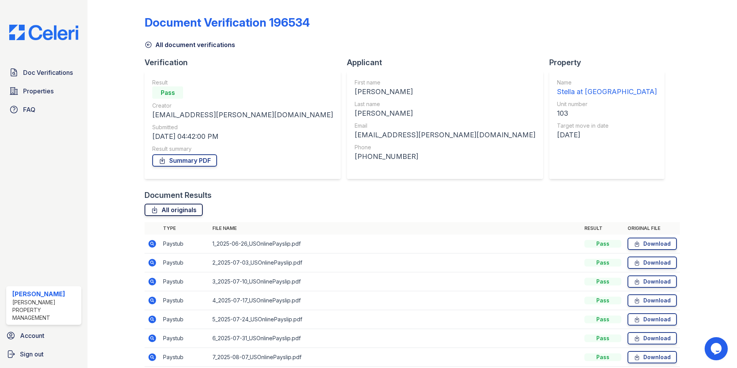 The height and width of the screenshot is (368, 737). Describe the element at coordinates (32, 354) in the screenshot. I see `span: Sign out` at that location.